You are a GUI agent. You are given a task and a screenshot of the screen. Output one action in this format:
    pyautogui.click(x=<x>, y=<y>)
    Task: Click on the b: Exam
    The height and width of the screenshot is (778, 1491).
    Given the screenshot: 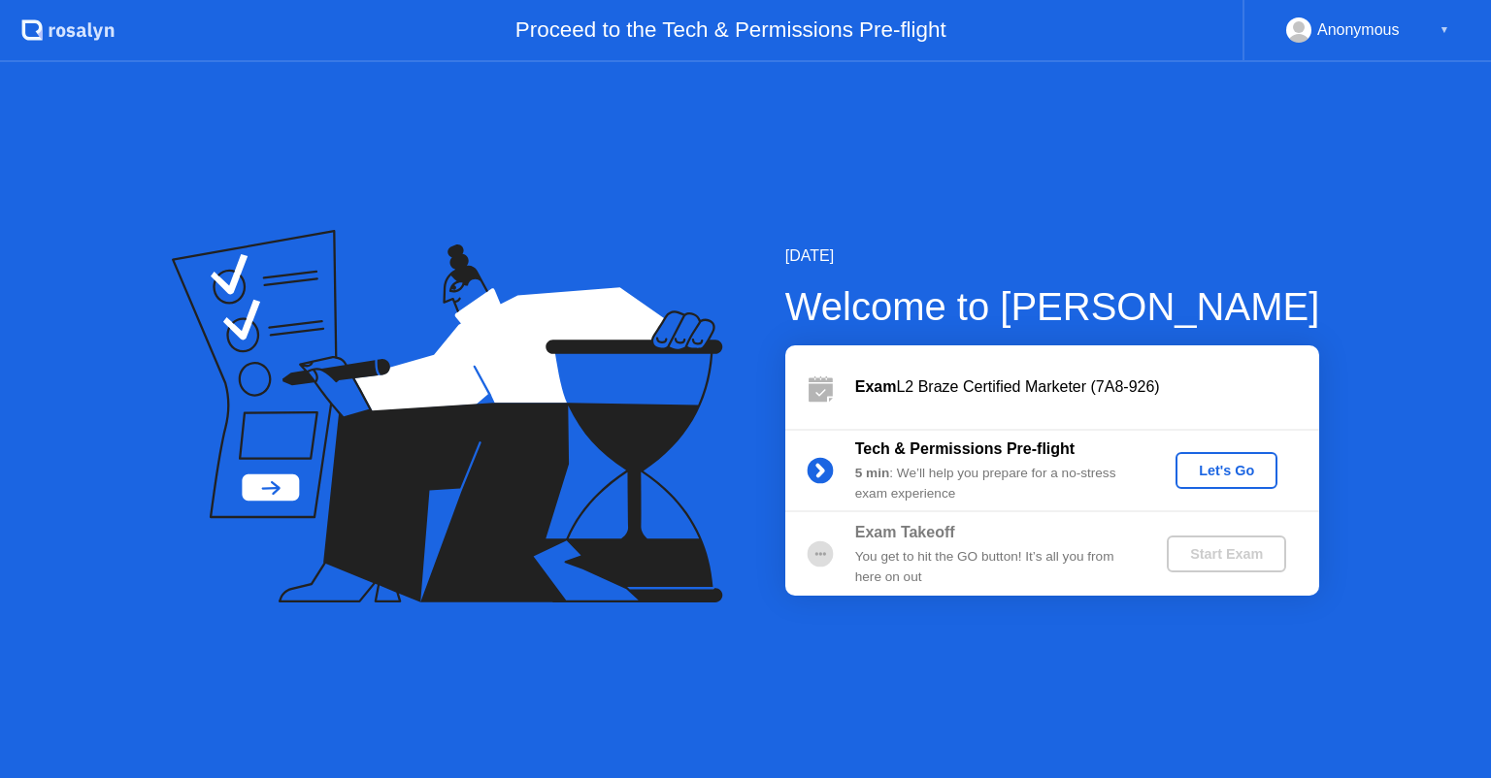 What is the action you would take?
    pyautogui.click(x=875, y=386)
    